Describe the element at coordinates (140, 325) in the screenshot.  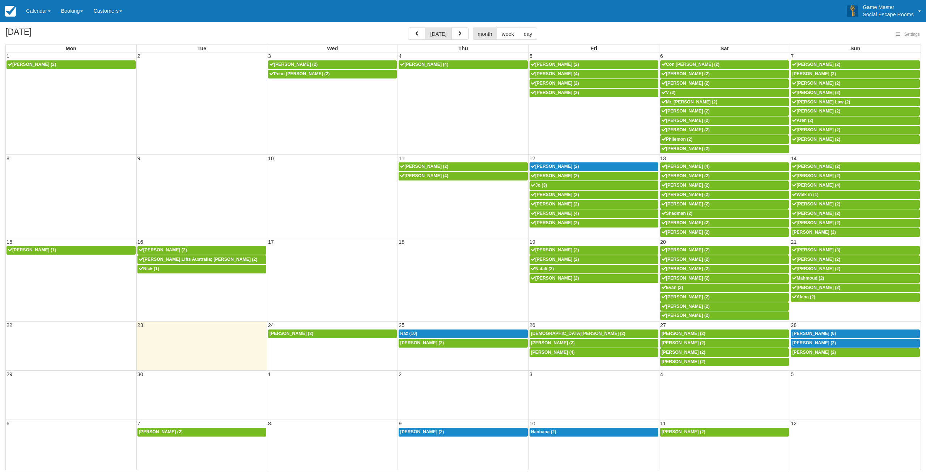
I see `span: 23` at that location.